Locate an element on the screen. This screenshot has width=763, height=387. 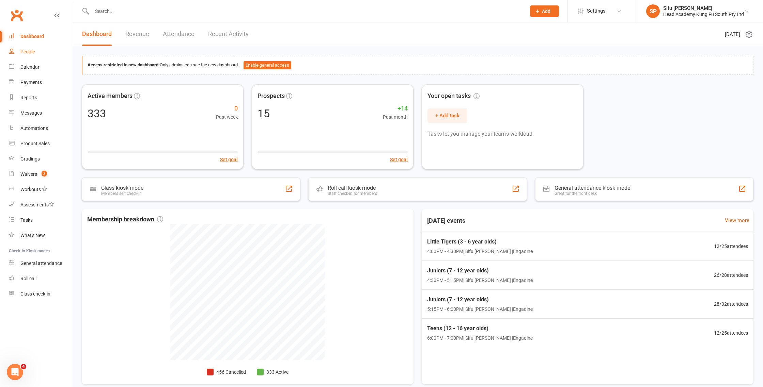
a: Gradings is located at coordinates (40, 159).